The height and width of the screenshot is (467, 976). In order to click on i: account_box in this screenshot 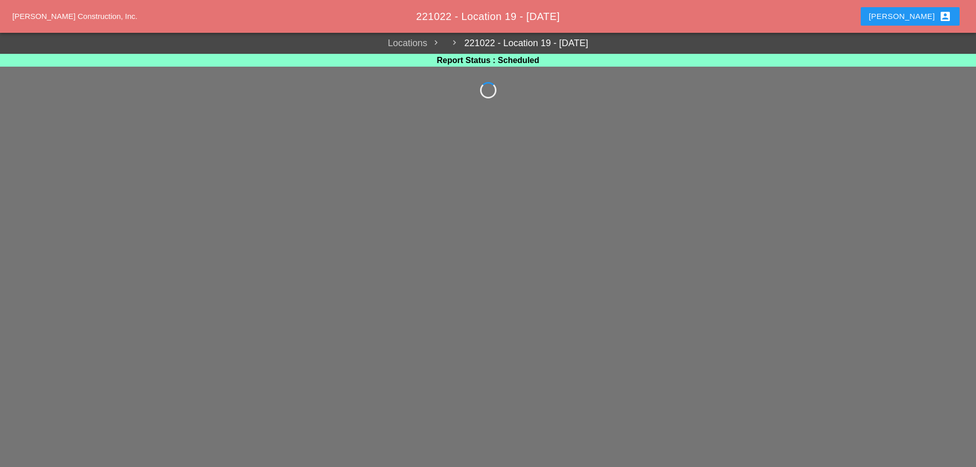, I will do `click(945, 16)`.